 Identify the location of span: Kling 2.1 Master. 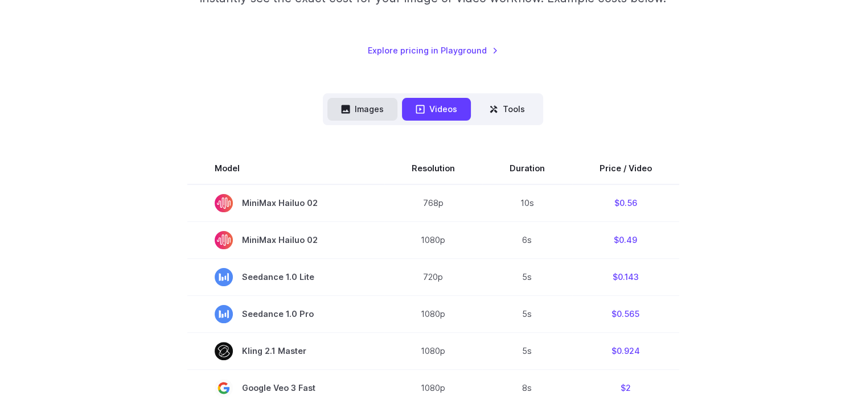
(286, 351).